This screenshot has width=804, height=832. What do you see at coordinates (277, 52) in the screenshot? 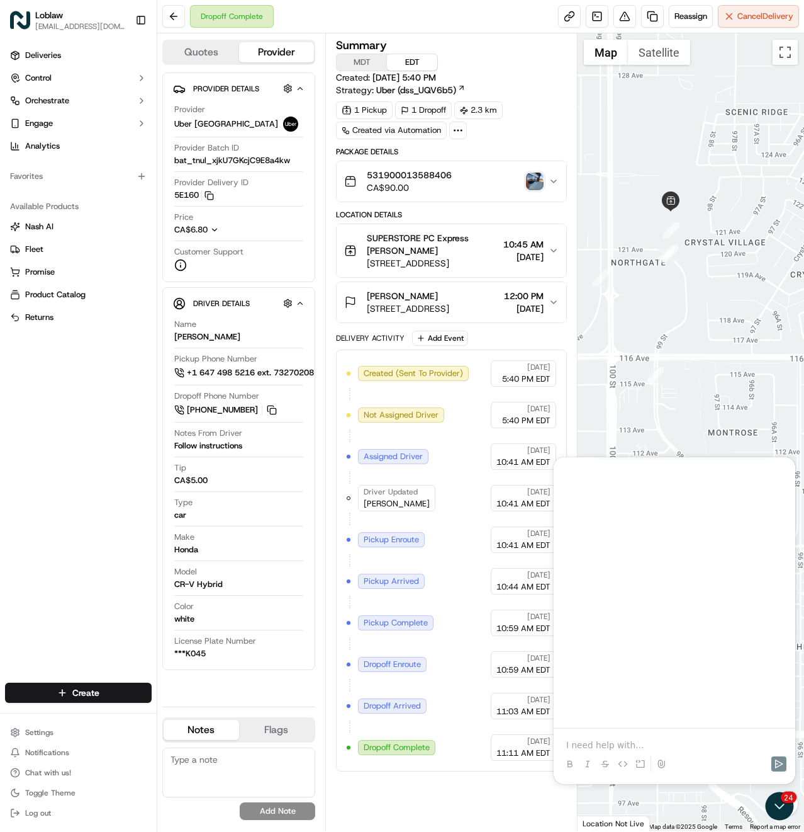
I see `button: Provider` at bounding box center [277, 52].